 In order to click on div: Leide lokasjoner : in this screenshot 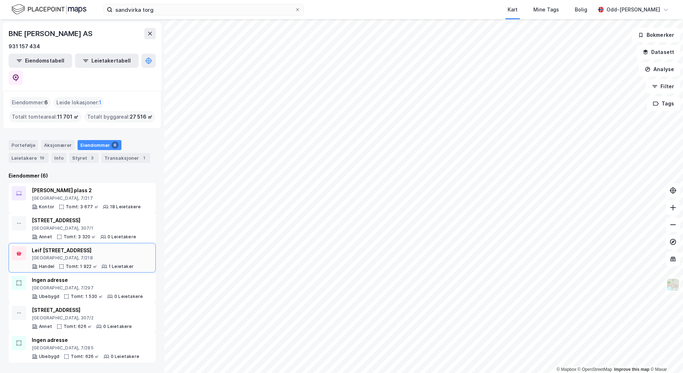, I will do `click(79, 103)`.